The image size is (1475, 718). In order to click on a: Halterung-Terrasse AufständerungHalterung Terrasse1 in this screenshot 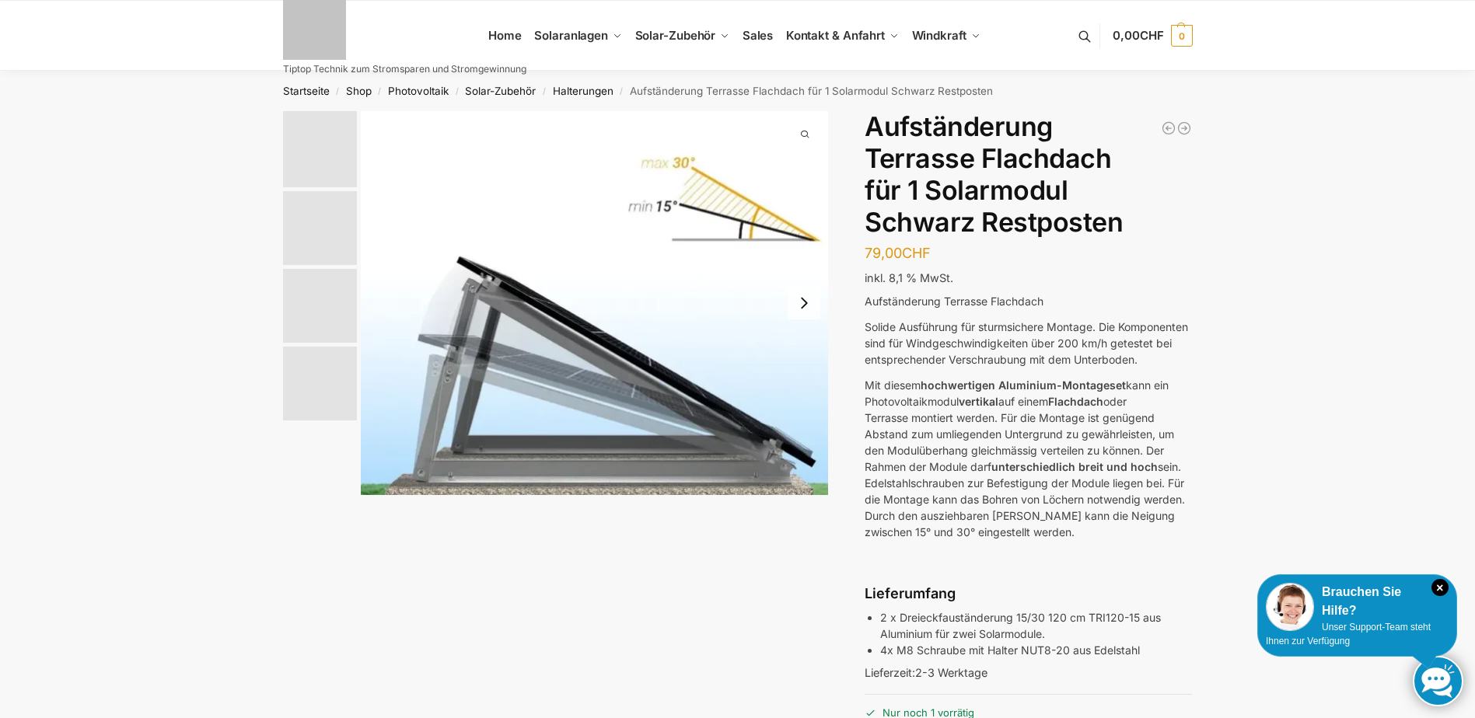, I will do `click(595, 303)`.